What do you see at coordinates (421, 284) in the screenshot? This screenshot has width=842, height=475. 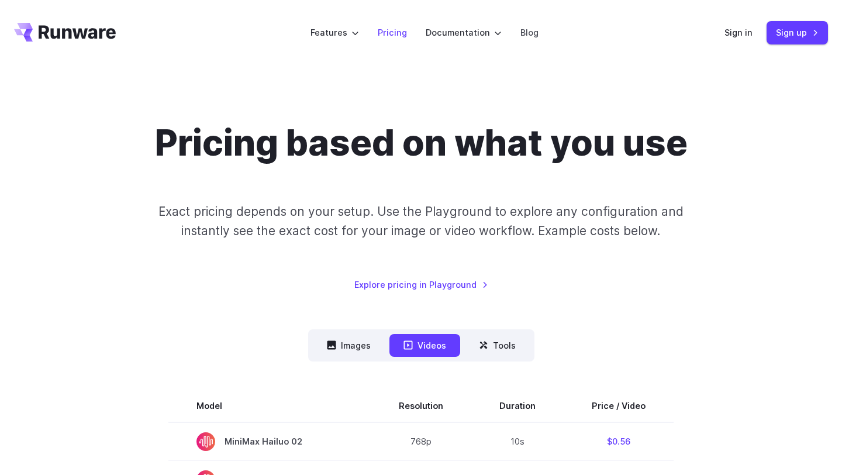 I see `a: Explore pricing in Playground` at bounding box center [421, 284].